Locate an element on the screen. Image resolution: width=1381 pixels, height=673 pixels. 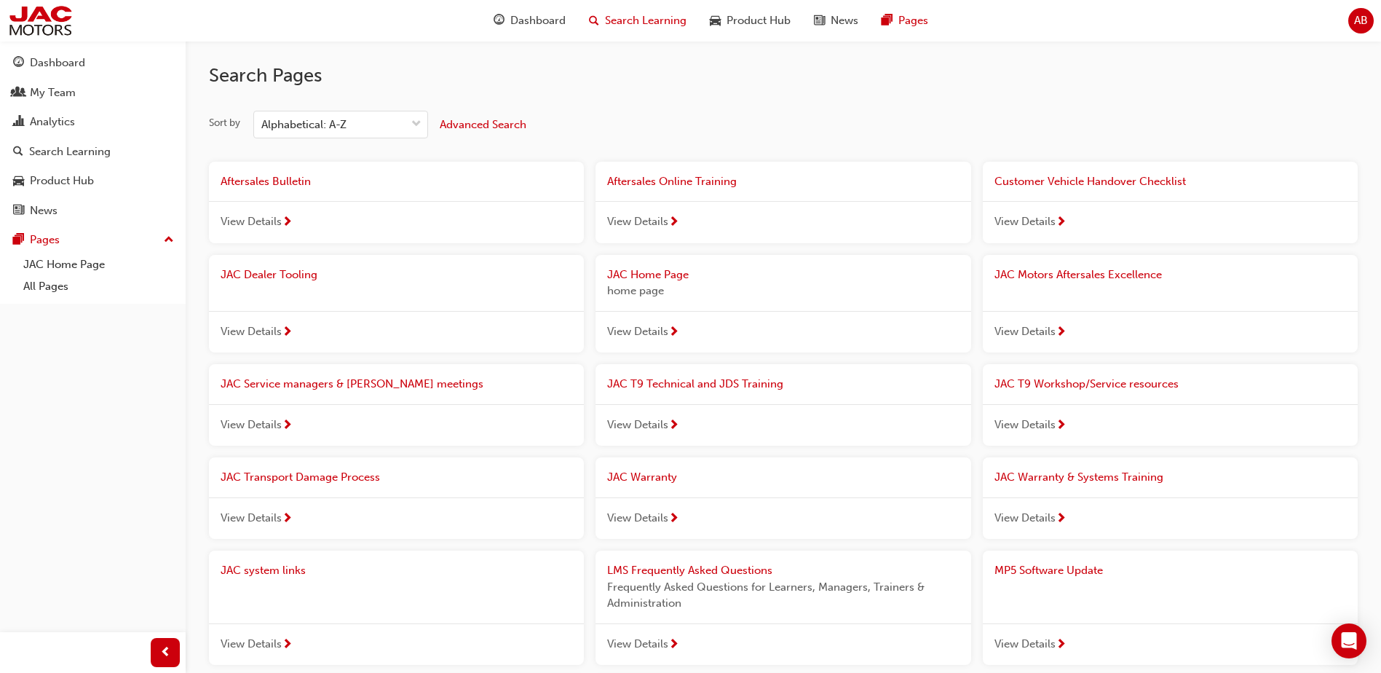
a: Analytics is located at coordinates (92, 122).